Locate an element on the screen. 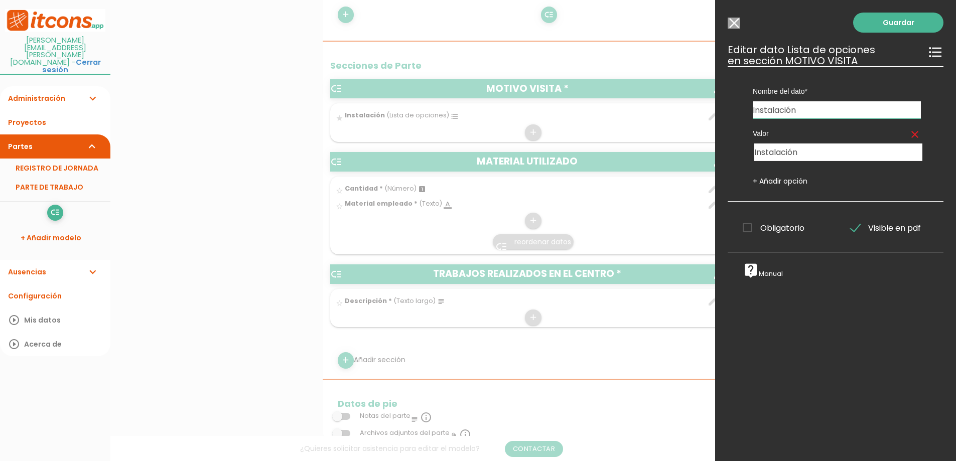 The image size is (956, 461). a: + Añadir opción is located at coordinates (780, 181).